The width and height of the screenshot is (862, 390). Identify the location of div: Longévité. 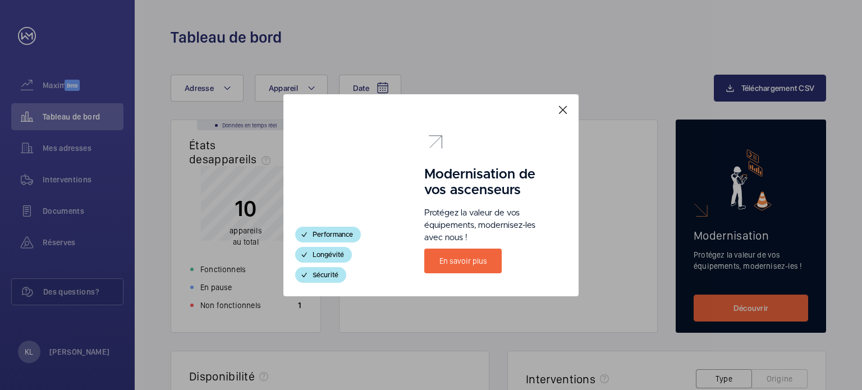
(323, 255).